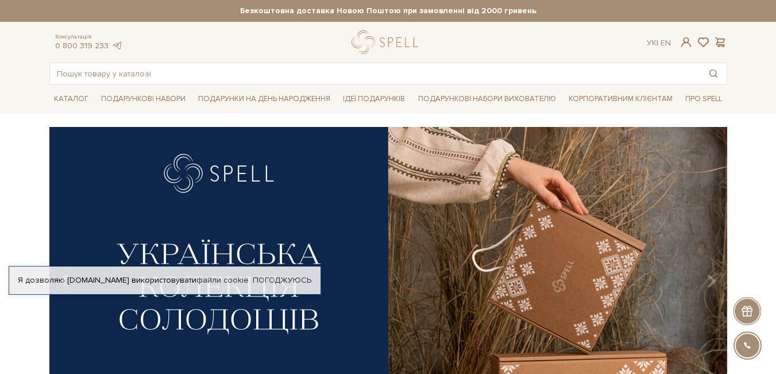 The image size is (776, 374). What do you see at coordinates (143, 99) in the screenshot?
I see `a: Подарункові набори` at bounding box center [143, 99].